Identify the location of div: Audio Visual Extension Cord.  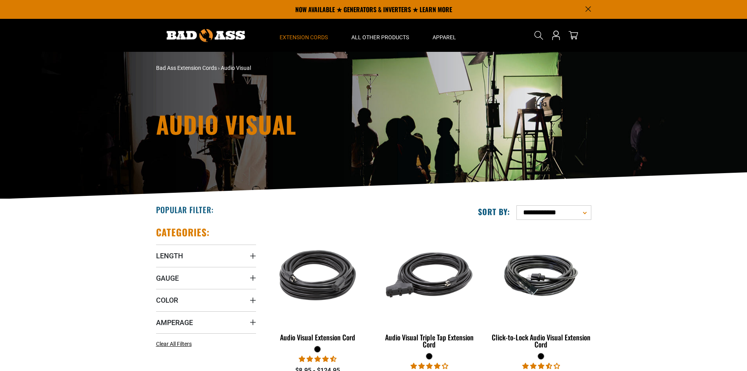
(318, 337).